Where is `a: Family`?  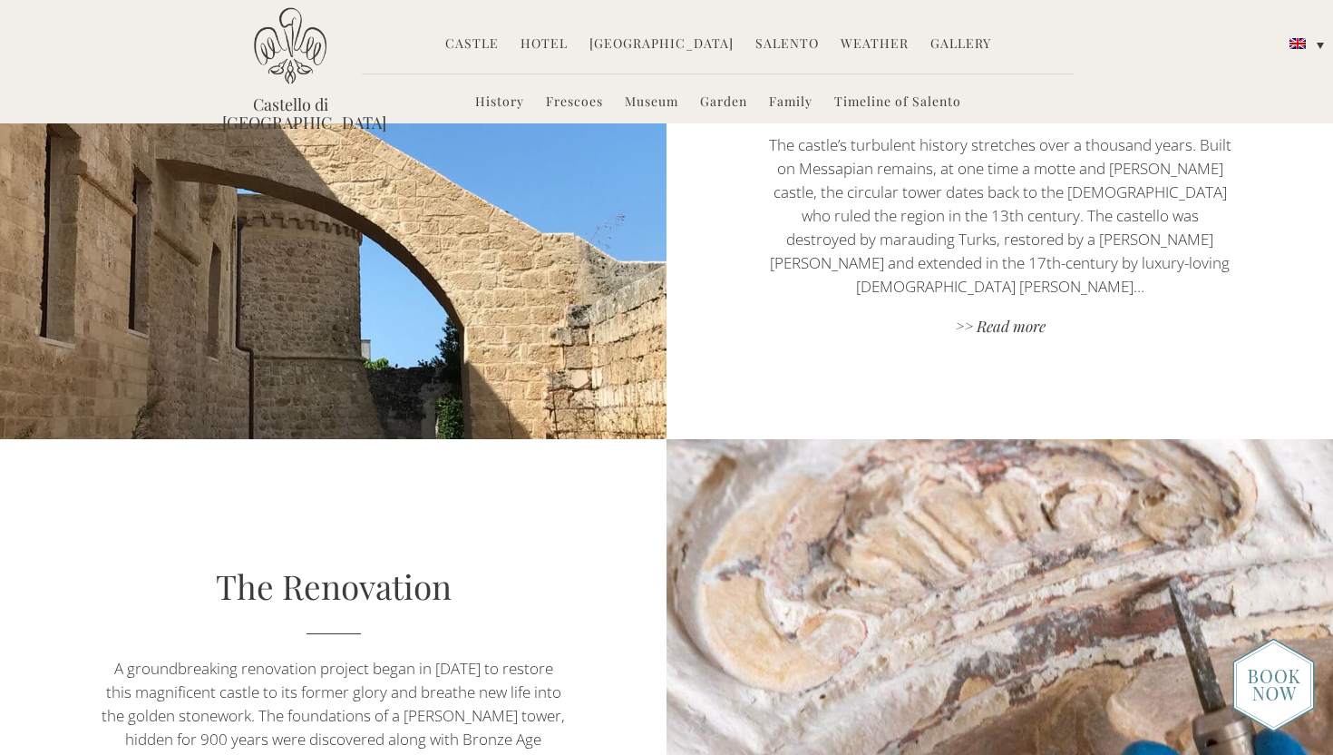
a: Family is located at coordinates (791, 103).